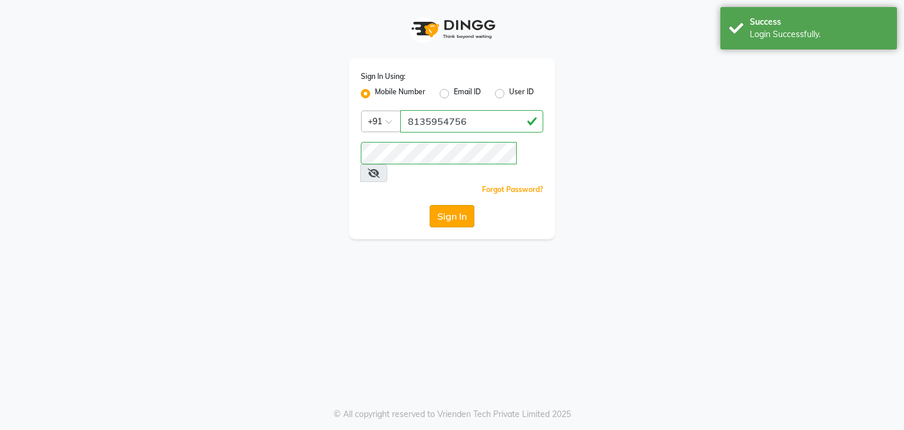 This screenshot has height=430, width=904. I want to click on img: logo1.svg, so click(452, 29).